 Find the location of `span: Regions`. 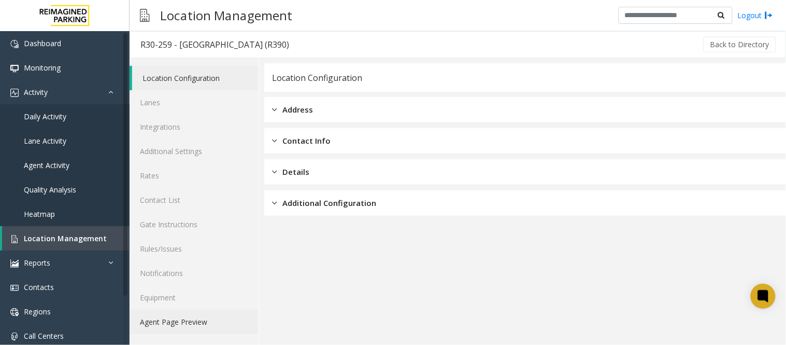

span: Regions is located at coordinates (37, 311).